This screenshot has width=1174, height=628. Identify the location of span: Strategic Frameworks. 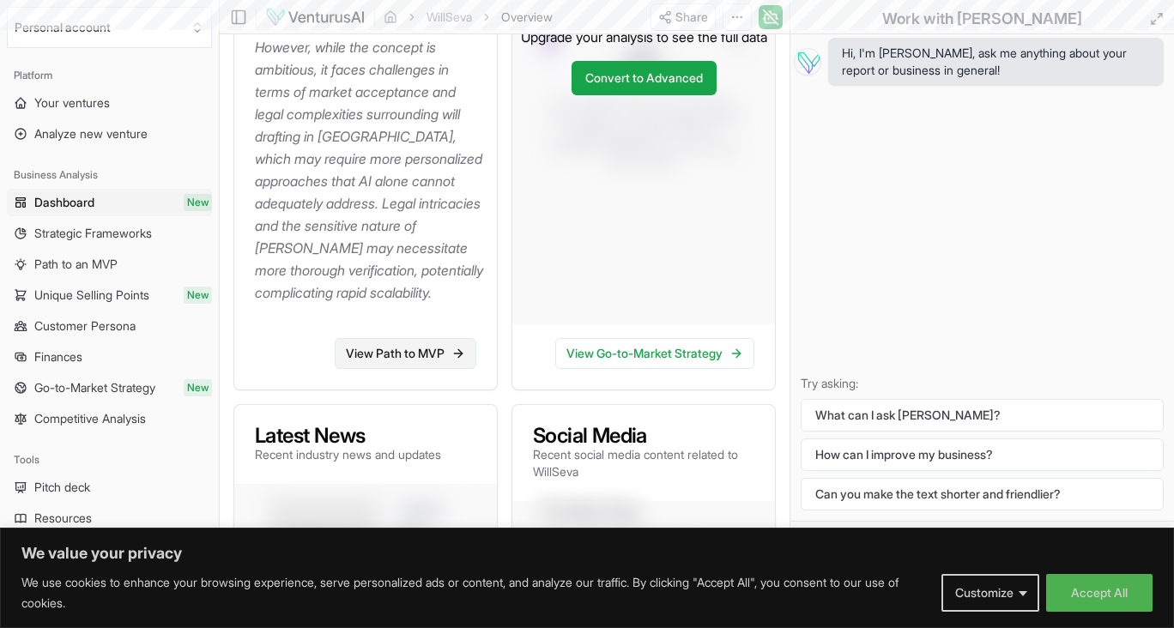
(93, 233).